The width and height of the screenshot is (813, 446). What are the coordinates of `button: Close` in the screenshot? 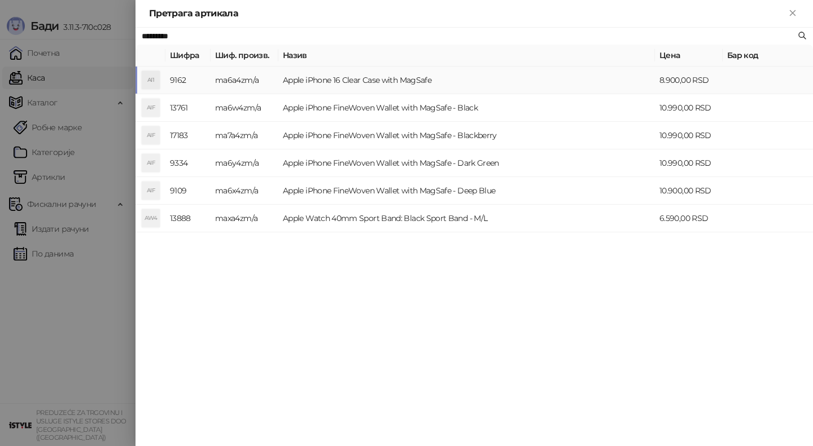 It's located at (792, 14).